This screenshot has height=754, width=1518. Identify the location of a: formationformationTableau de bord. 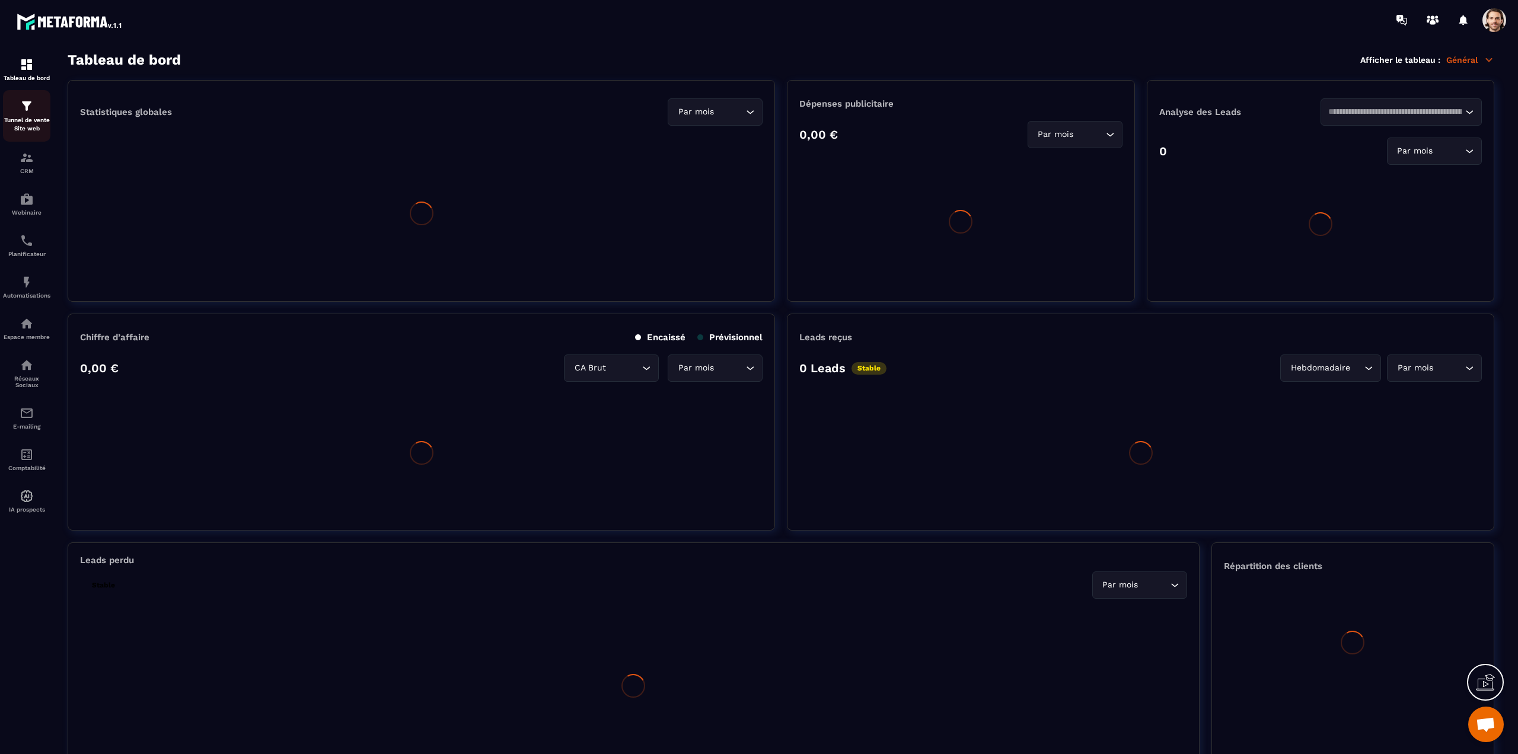
(27, 69).